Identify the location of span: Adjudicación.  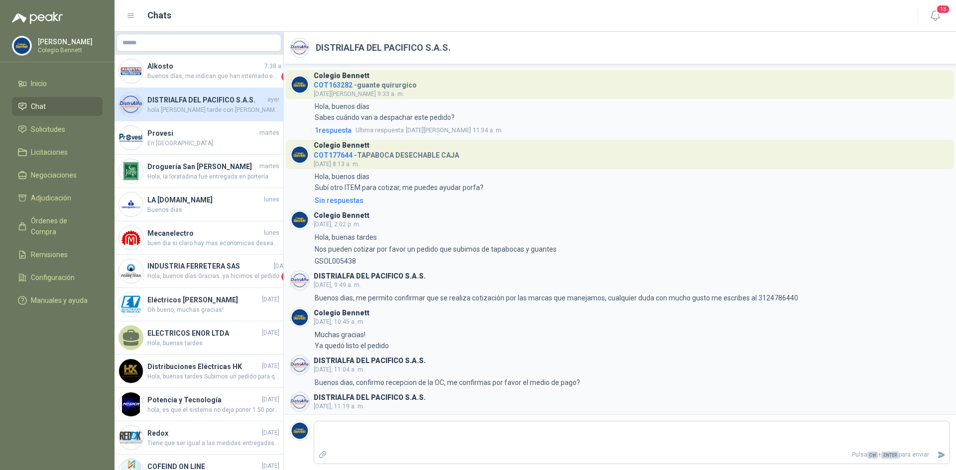
(51, 198).